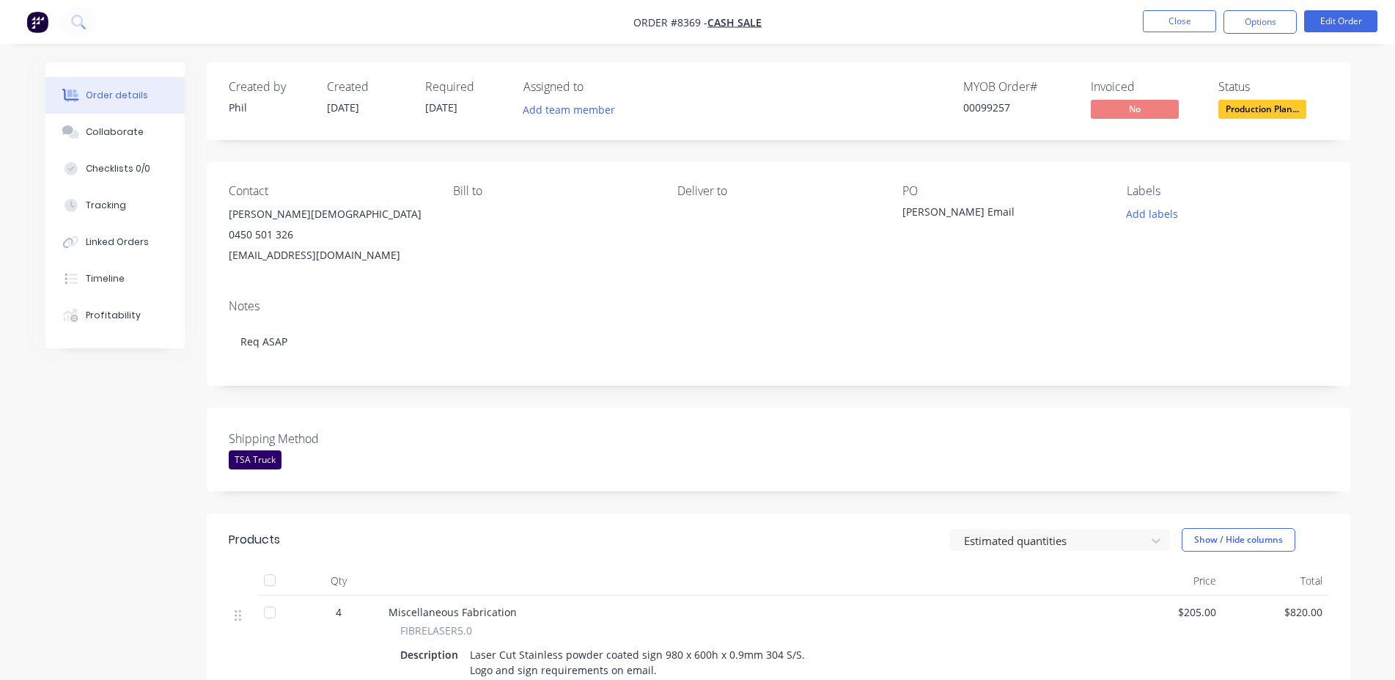  Describe the element at coordinates (115, 205) in the screenshot. I see `button: Tracking` at that location.